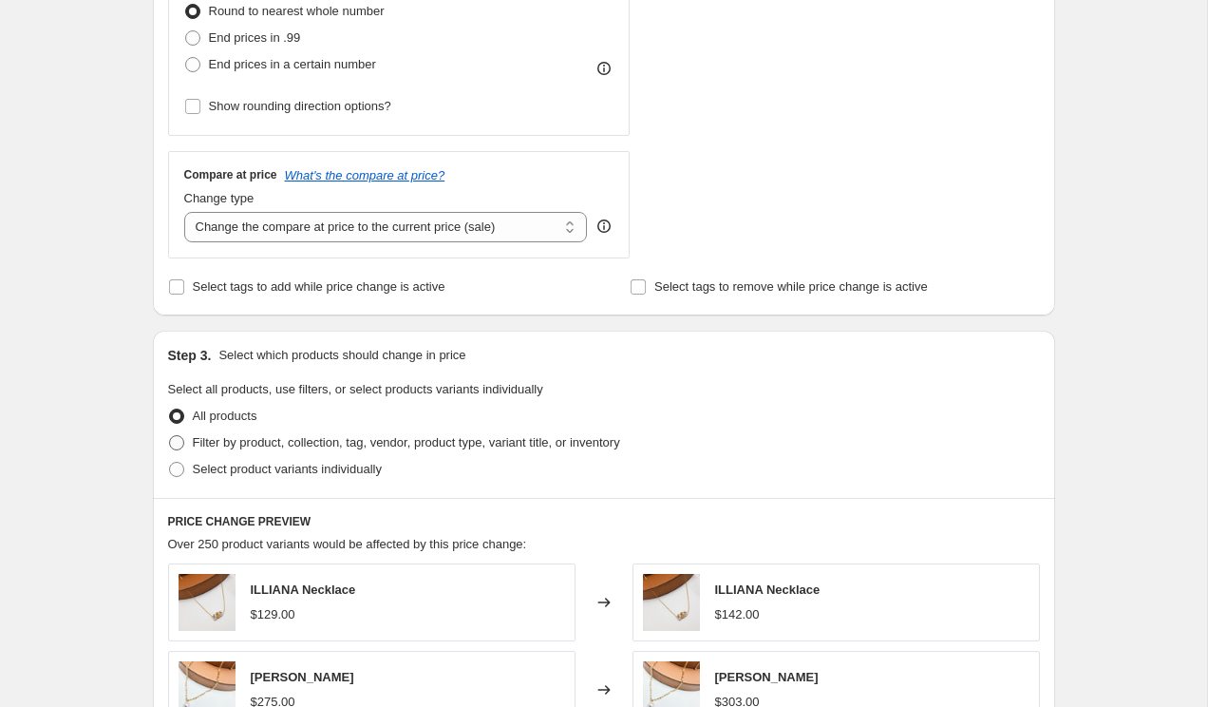  Describe the element at coordinates (225, 415) in the screenshot. I see `span: All products` at that location.